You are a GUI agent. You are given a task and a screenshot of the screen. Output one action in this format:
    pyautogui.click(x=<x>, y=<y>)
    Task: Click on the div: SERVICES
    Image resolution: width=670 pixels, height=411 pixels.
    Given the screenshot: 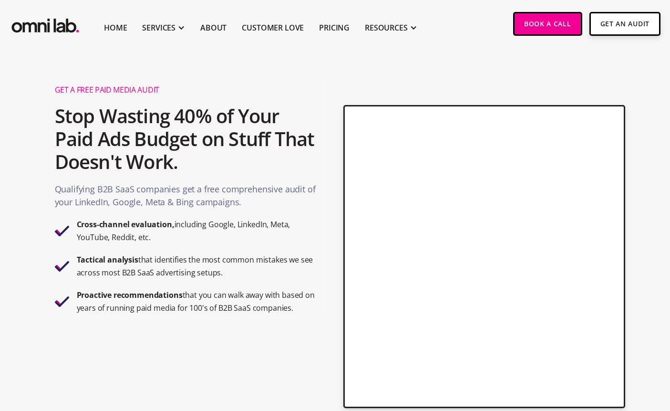 What is the action you would take?
    pyautogui.click(x=159, y=28)
    